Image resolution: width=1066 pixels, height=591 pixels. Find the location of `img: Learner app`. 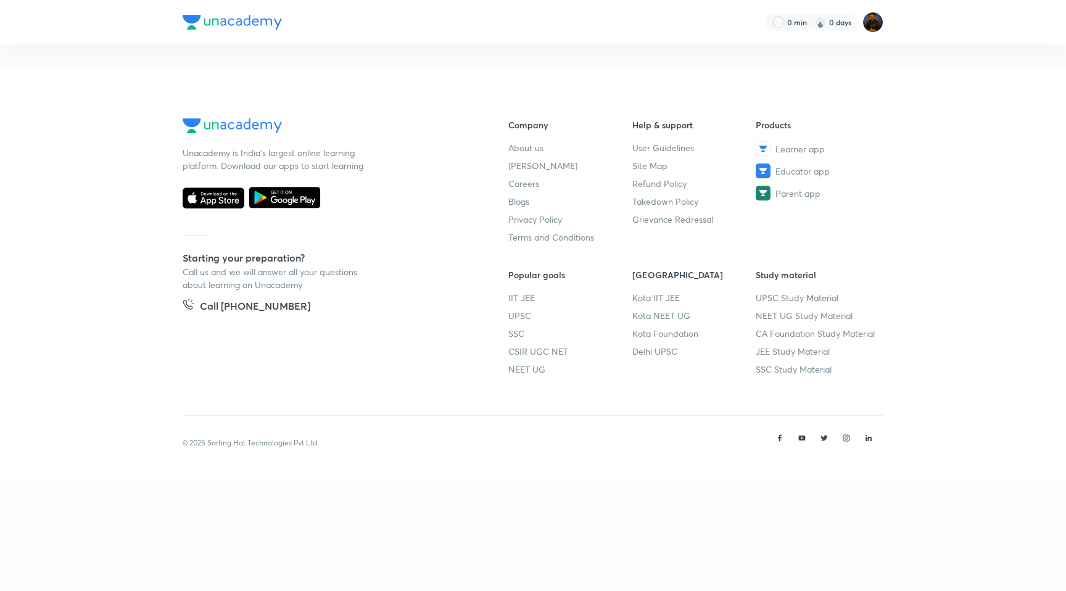

img: Learner app is located at coordinates (763, 149).